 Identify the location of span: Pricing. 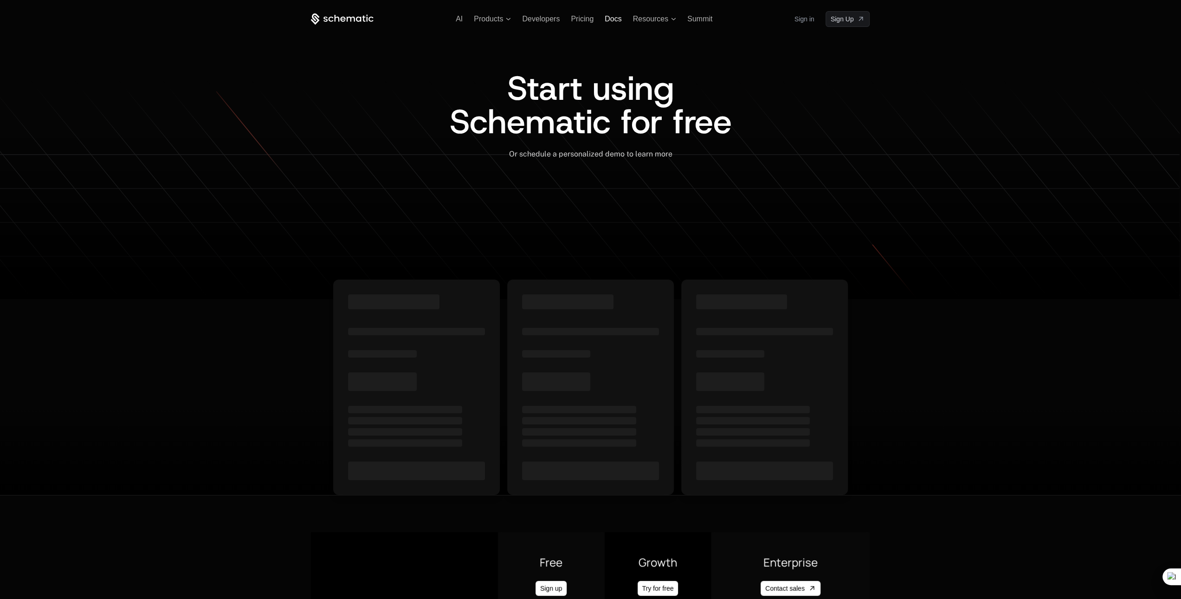
(582, 19).